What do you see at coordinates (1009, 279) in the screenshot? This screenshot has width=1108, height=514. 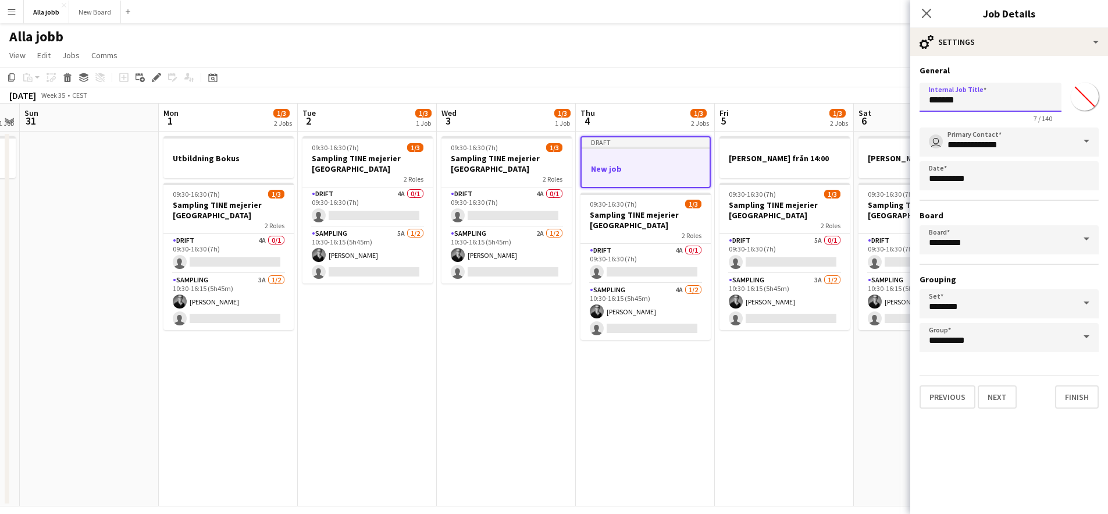 I see `h3: Grouping` at bounding box center [1009, 279].